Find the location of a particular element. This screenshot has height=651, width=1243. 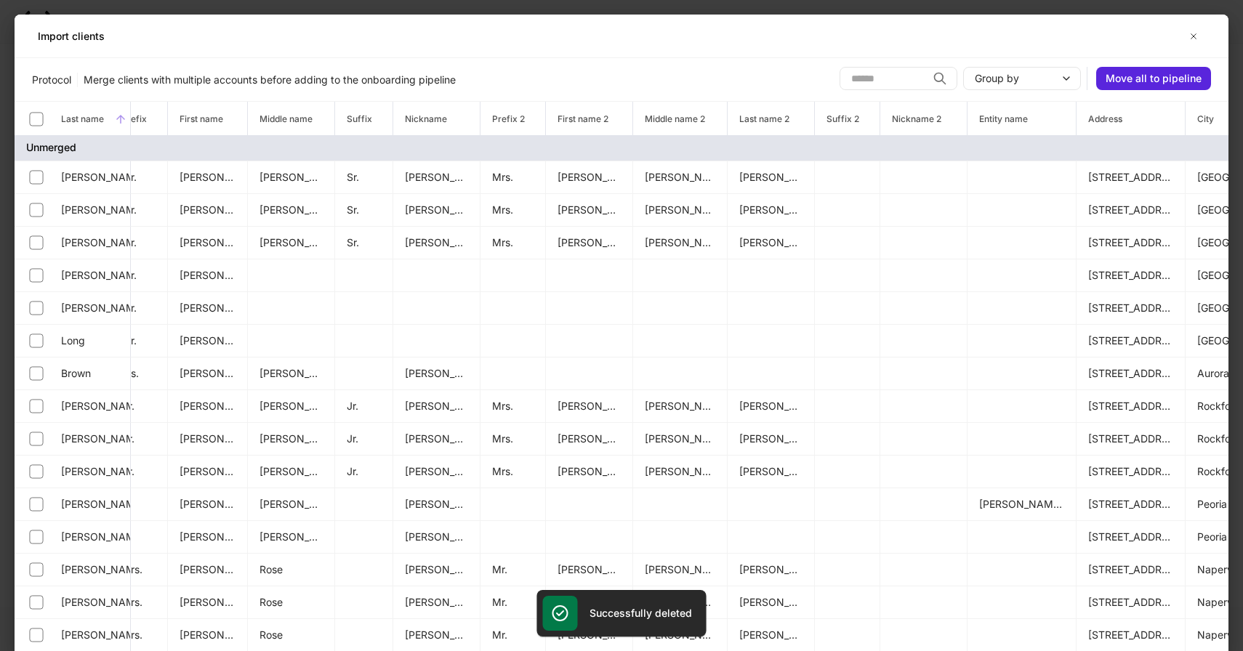

td: William is located at coordinates (292, 505).